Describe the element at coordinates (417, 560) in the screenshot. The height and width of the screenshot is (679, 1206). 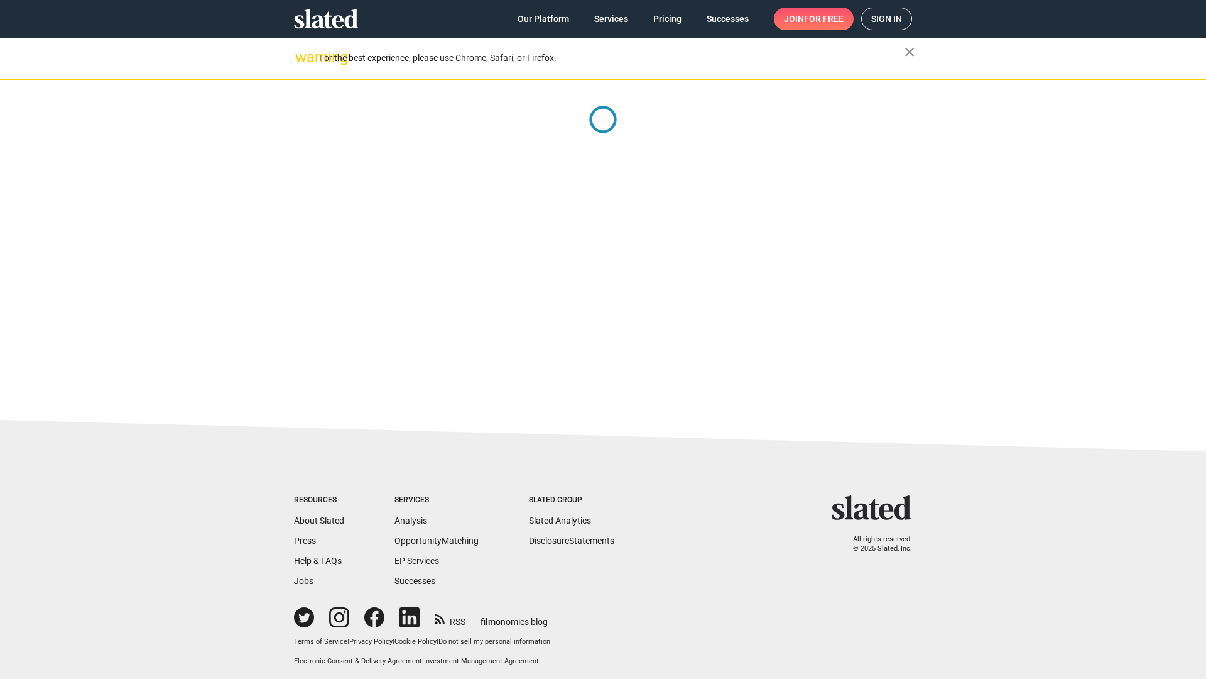
I see `a: EP Services` at that location.